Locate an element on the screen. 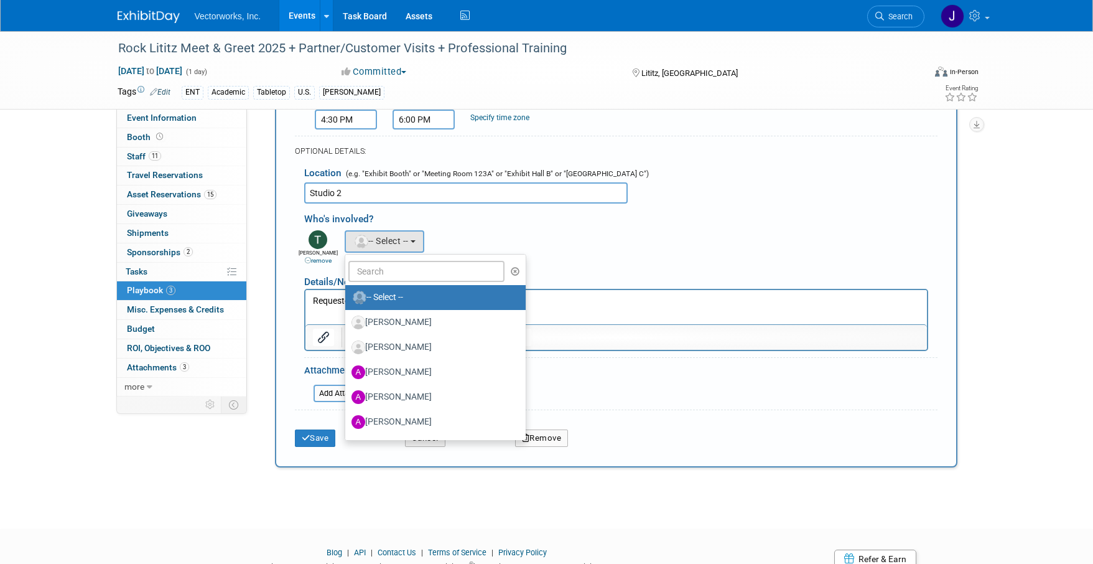  img: Jennifer Hart is located at coordinates (952, 16).